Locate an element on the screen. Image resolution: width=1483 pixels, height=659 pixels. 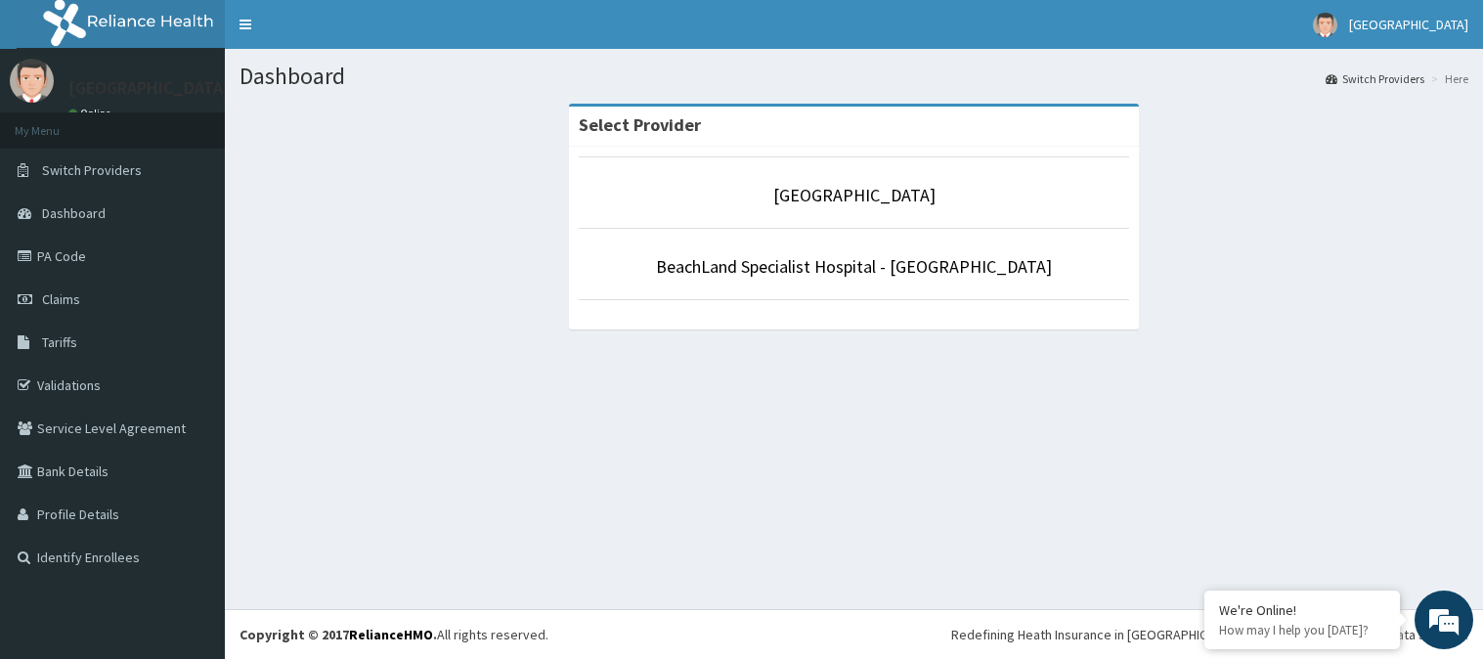
footer: All rights reserved. is located at coordinates (854, 634).